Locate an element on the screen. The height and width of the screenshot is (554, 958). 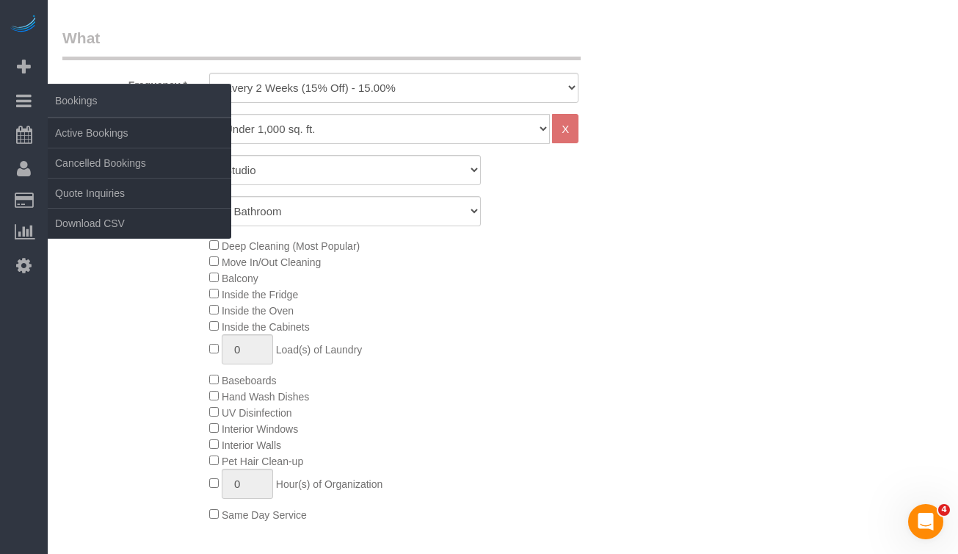
a: Active Bookings is located at coordinates (140, 133).